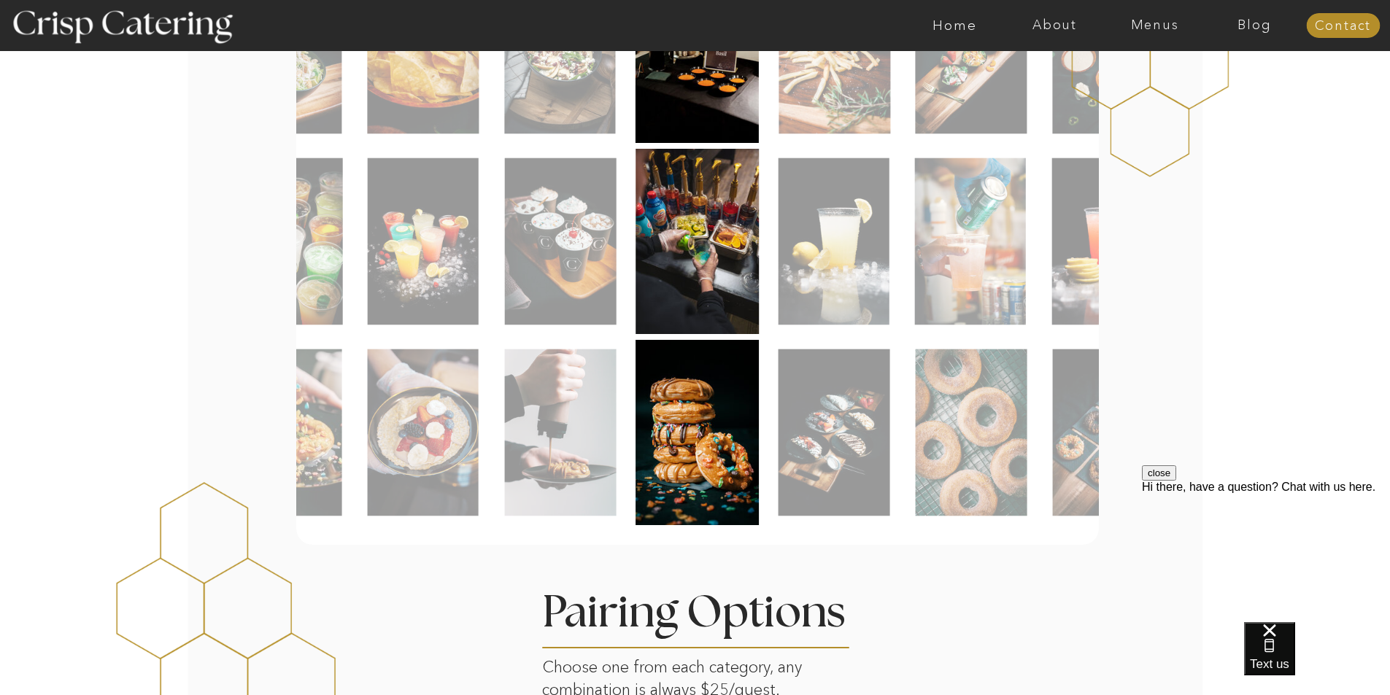  Describe the element at coordinates (1342, 26) in the screenshot. I see `a: Contact` at that location.